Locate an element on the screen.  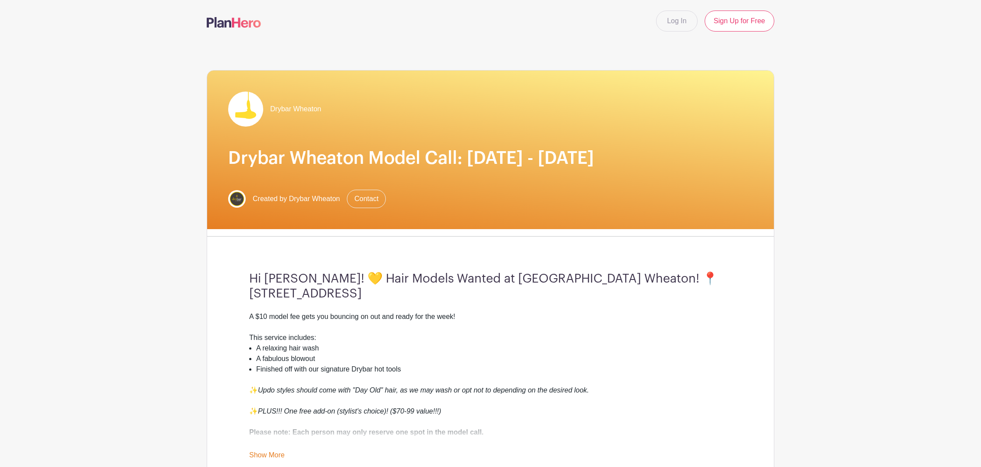
strong: Please note: Each person may only reserve one spot in the model call. is located at coordinates (366, 432).